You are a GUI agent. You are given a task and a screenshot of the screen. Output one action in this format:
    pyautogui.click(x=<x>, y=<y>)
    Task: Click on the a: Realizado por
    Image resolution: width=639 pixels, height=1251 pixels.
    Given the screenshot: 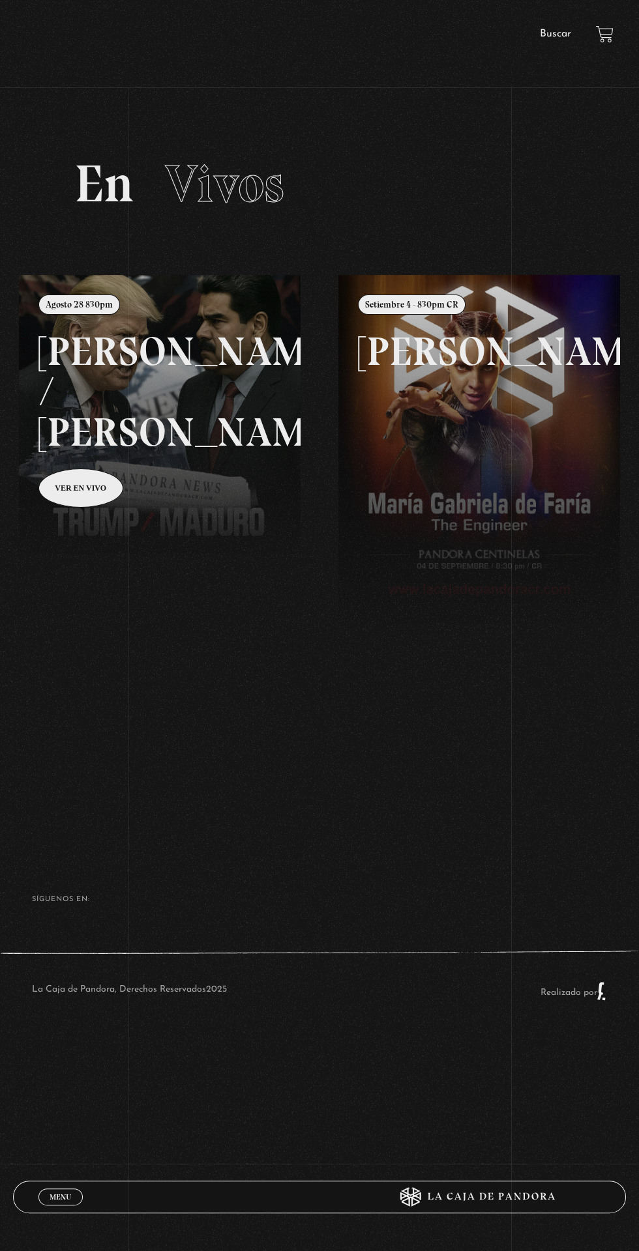 What is the action you would take?
    pyautogui.click(x=573, y=992)
    